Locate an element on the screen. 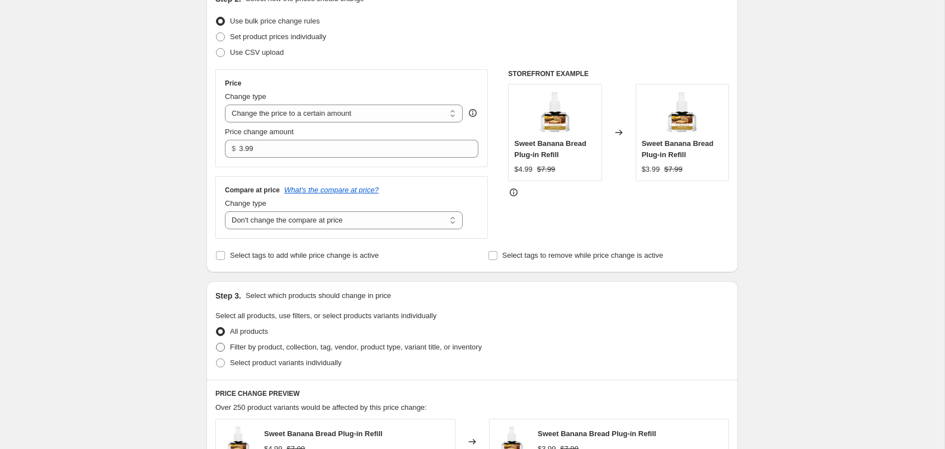 The width and height of the screenshot is (945, 449). div: help is located at coordinates (473, 113).